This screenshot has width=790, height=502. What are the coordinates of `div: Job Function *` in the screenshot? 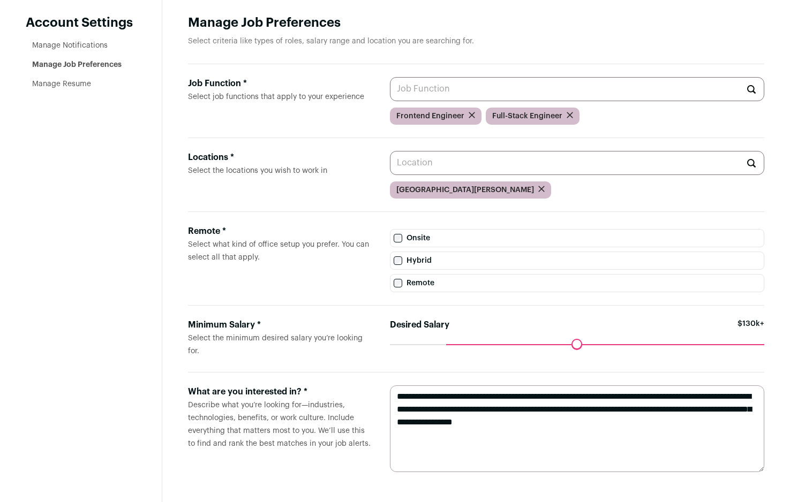 It's located at (280, 84).